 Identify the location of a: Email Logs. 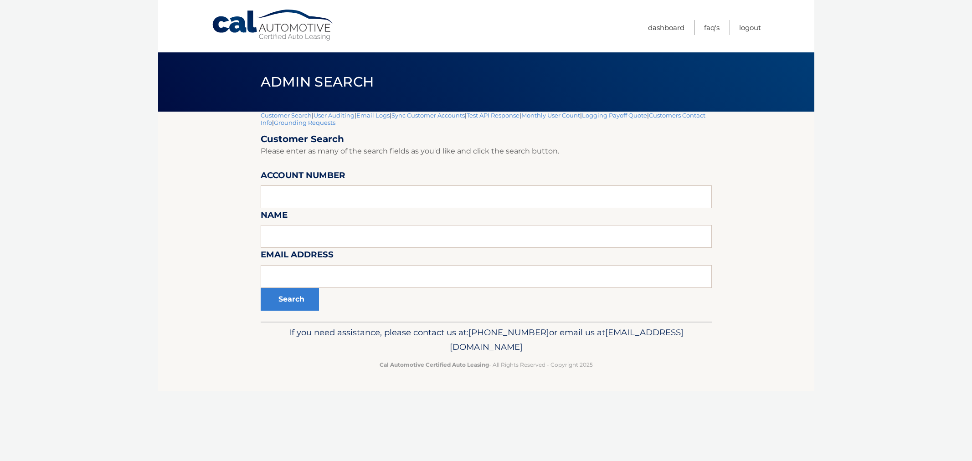
(373, 115).